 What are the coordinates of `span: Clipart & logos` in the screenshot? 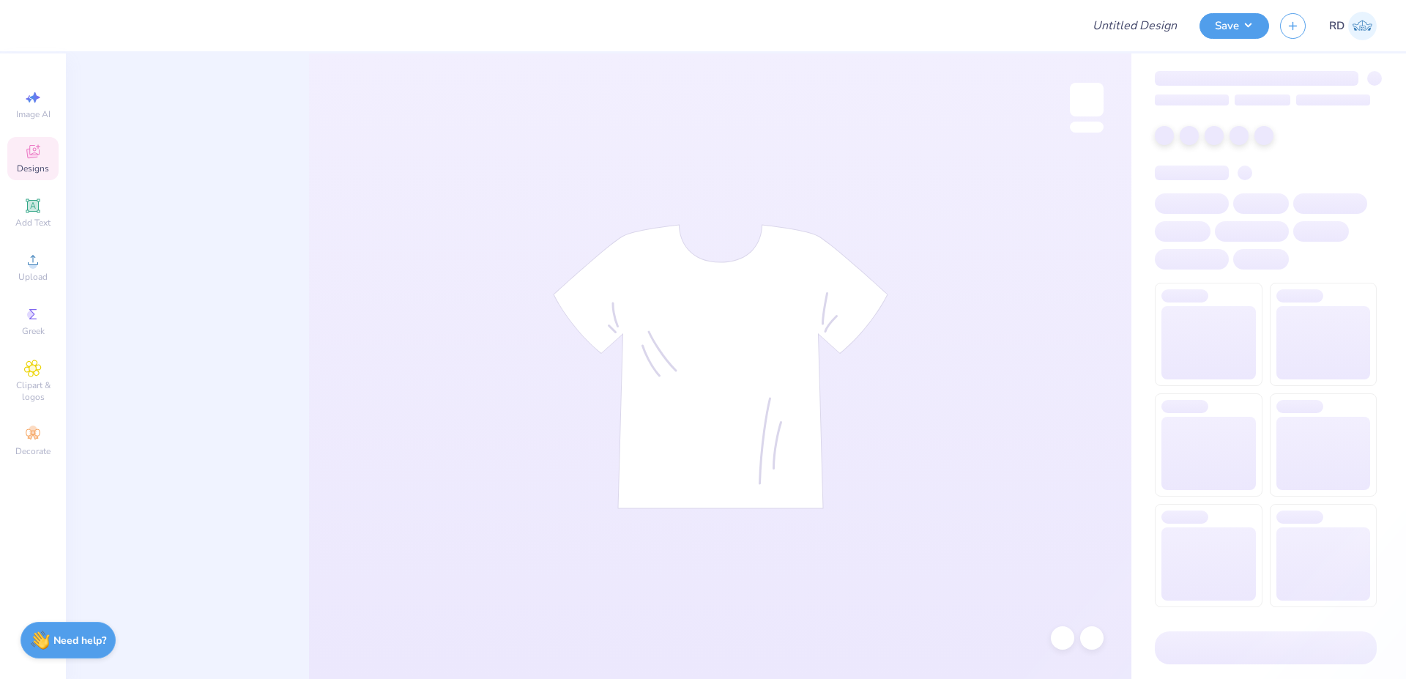 It's located at (33, 391).